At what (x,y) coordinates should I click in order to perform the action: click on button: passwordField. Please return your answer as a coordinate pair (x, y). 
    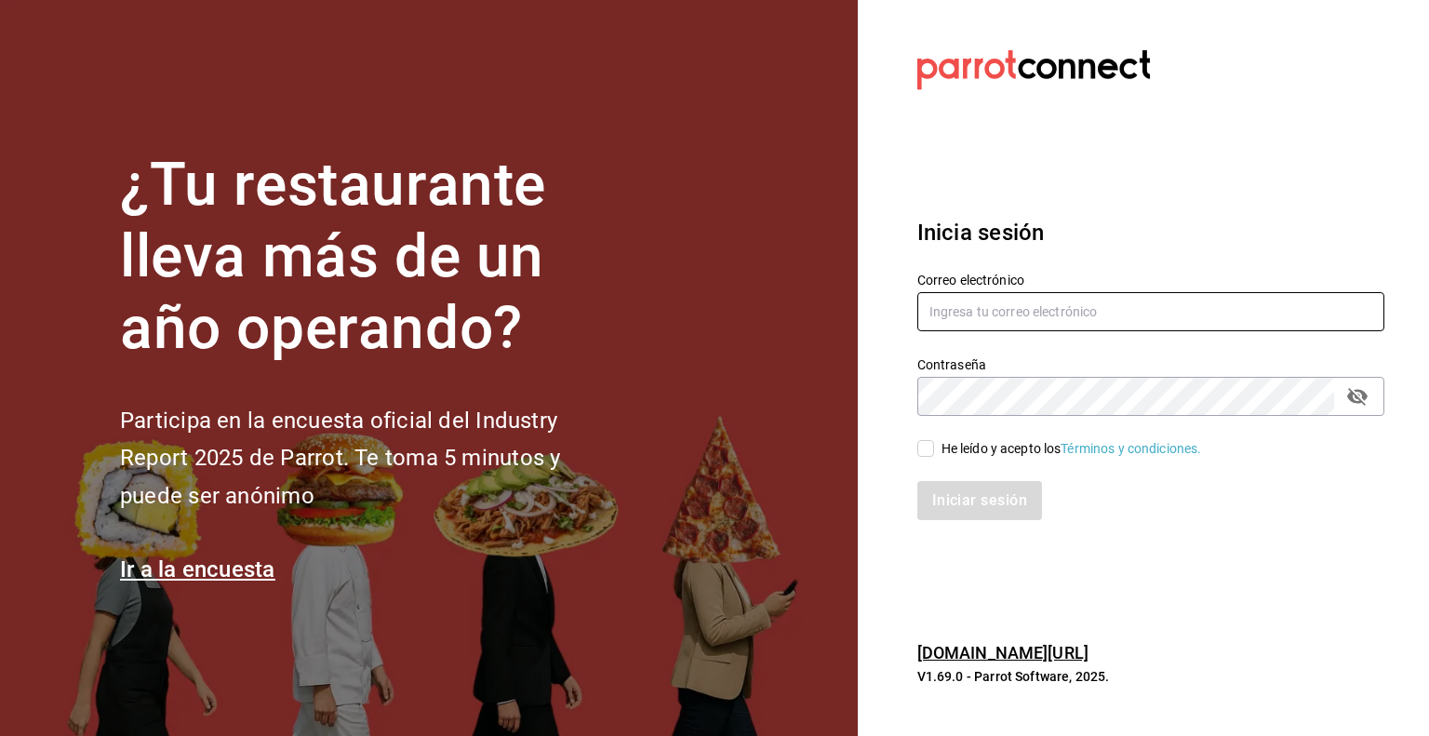
    Looking at the image, I should click on (1357, 396).